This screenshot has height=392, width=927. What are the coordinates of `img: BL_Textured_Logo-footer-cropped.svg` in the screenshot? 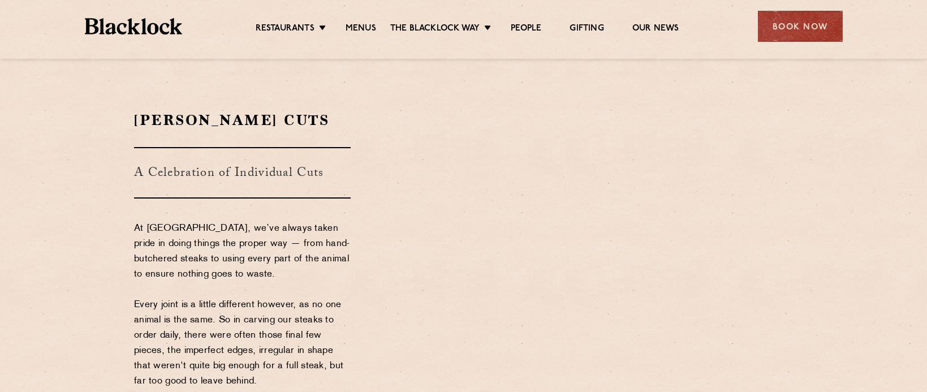 It's located at (133, 26).